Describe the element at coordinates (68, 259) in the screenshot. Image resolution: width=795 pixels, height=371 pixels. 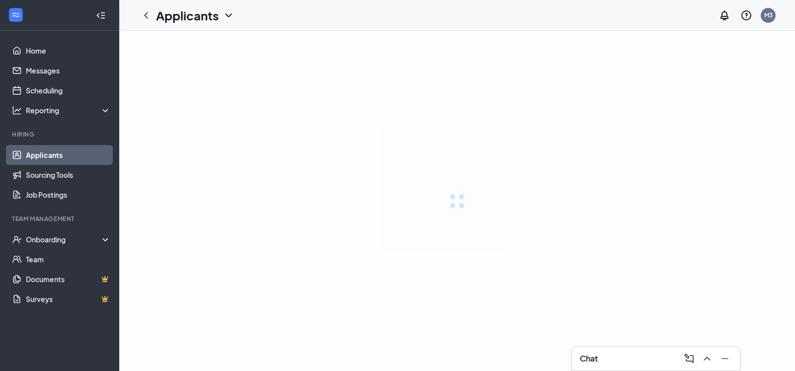
I see `a: Team` at that location.